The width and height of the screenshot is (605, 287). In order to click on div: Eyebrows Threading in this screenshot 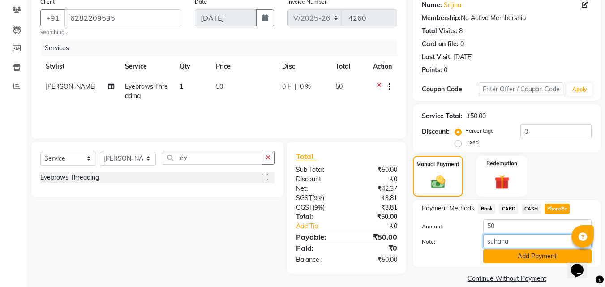, I will do `click(69, 177)`.